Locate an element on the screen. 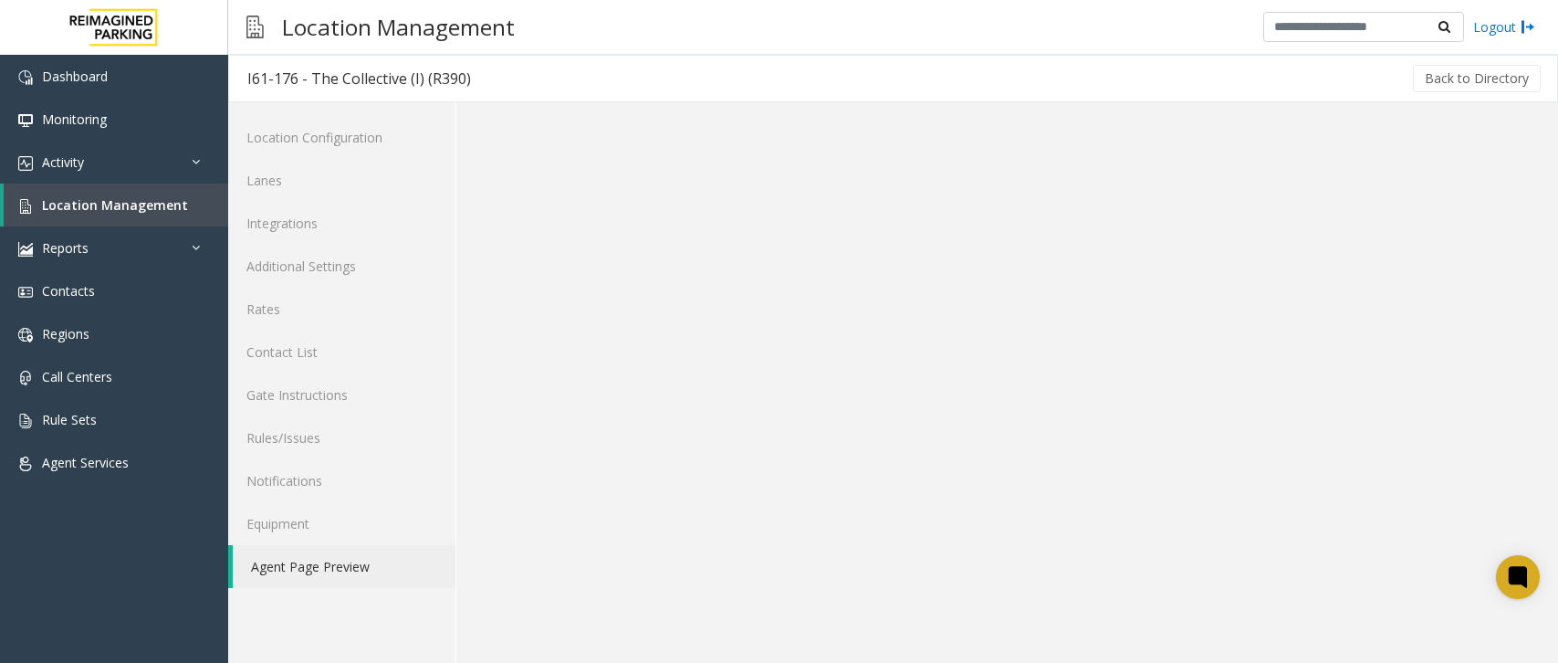 This screenshot has width=1558, height=663. span: Regions is located at coordinates (66, 333).